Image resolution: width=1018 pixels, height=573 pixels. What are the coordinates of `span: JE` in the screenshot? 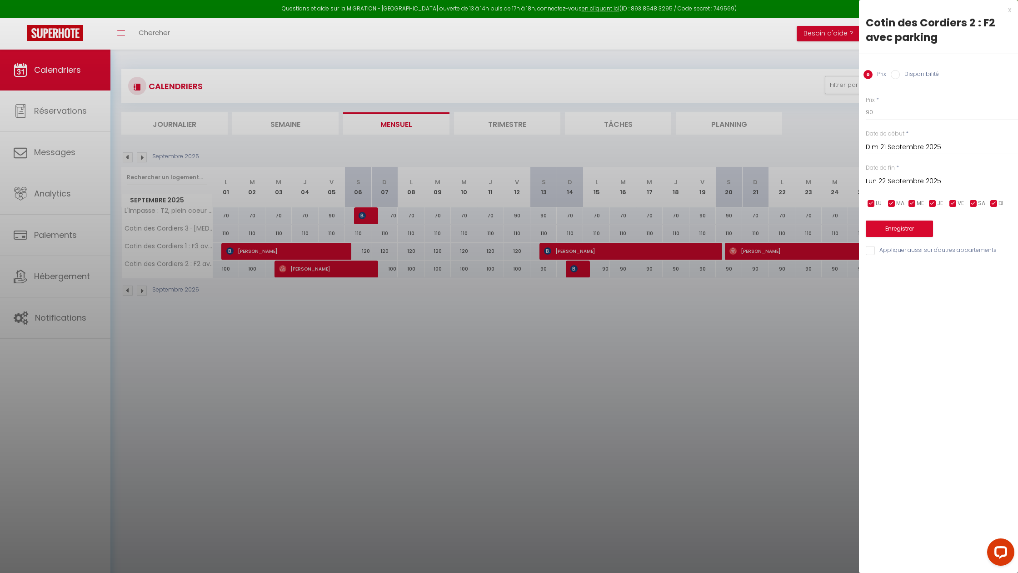 It's located at (940, 203).